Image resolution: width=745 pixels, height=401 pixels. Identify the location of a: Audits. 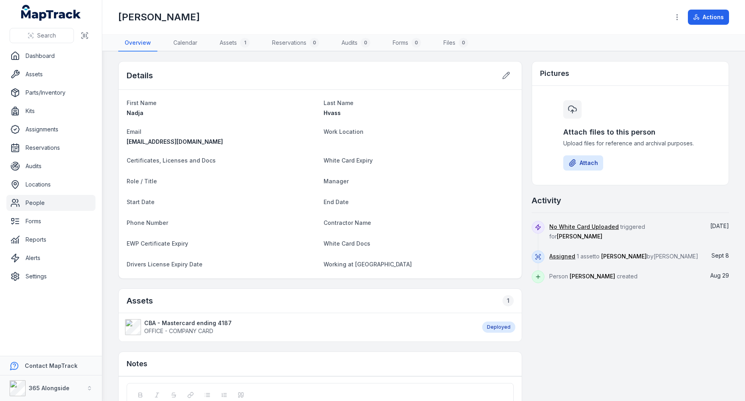
(51, 166).